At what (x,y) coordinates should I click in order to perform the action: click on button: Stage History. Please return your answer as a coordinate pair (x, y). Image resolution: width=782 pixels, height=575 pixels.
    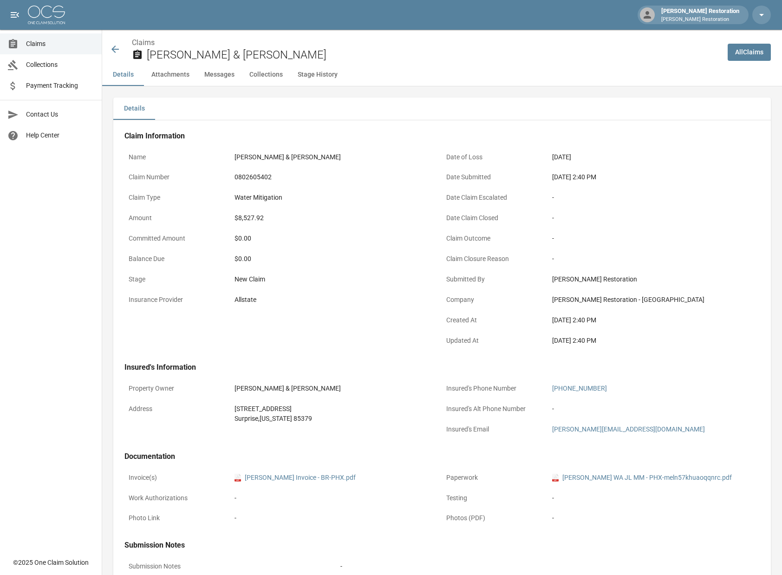
    Looking at the image, I should click on (318, 75).